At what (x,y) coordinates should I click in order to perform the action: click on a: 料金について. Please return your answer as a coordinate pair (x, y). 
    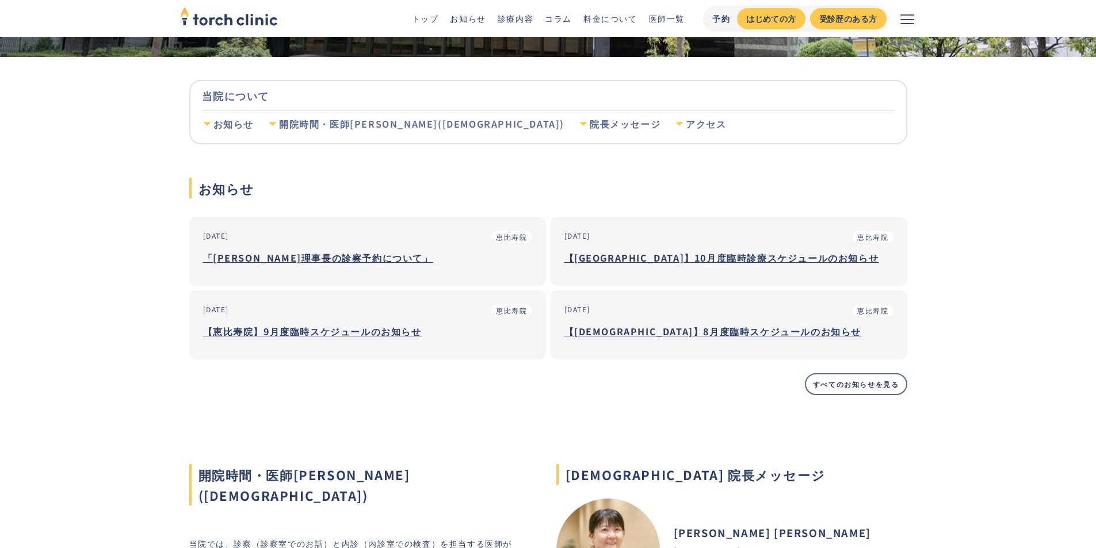
    Looking at the image, I should click on (610, 18).